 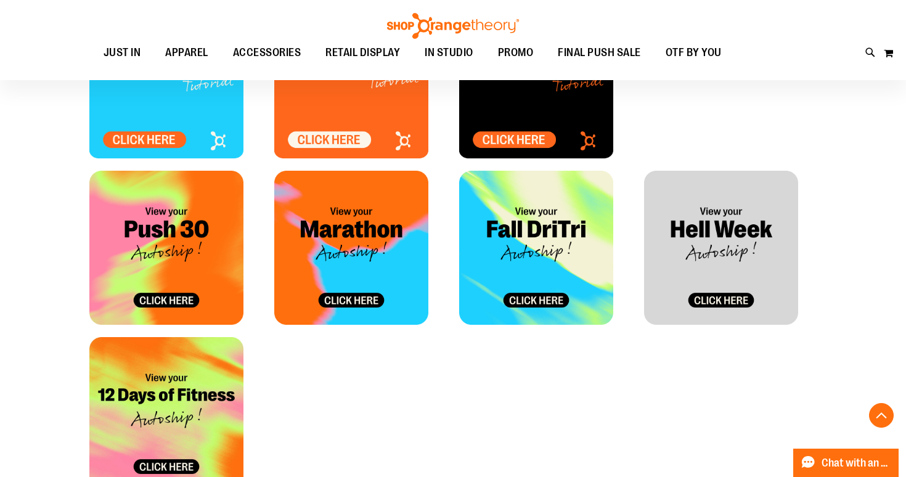 What do you see at coordinates (449, 52) in the screenshot?
I see `a: IN STUDIO` at bounding box center [449, 52].